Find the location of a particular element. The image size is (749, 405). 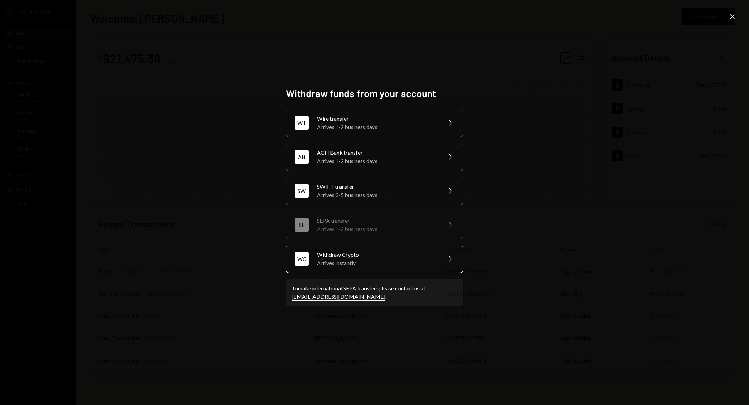

button: WTWire transferArrives 1-2 business days is located at coordinates (375, 123).